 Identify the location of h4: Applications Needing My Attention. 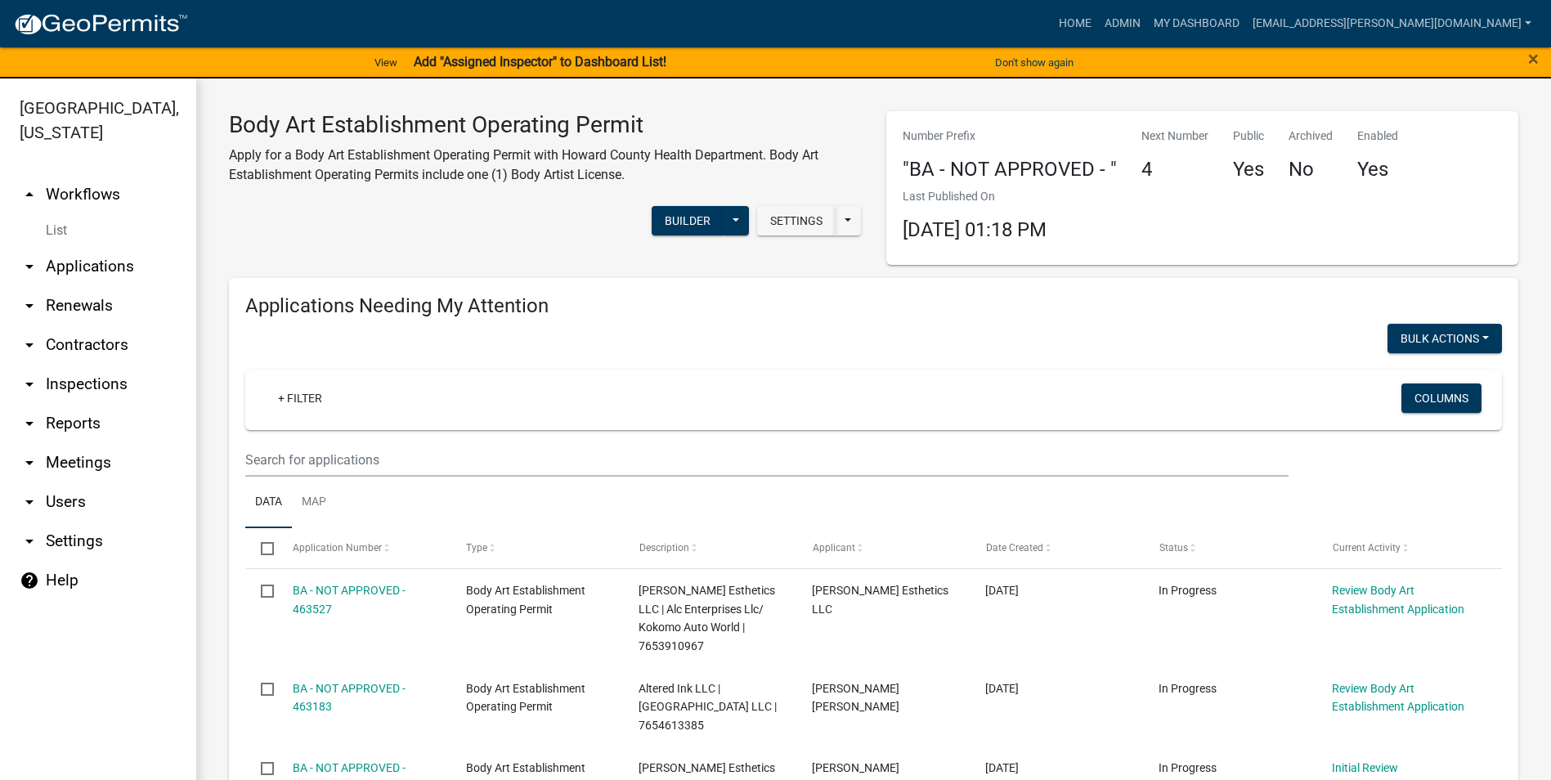
(873, 306).